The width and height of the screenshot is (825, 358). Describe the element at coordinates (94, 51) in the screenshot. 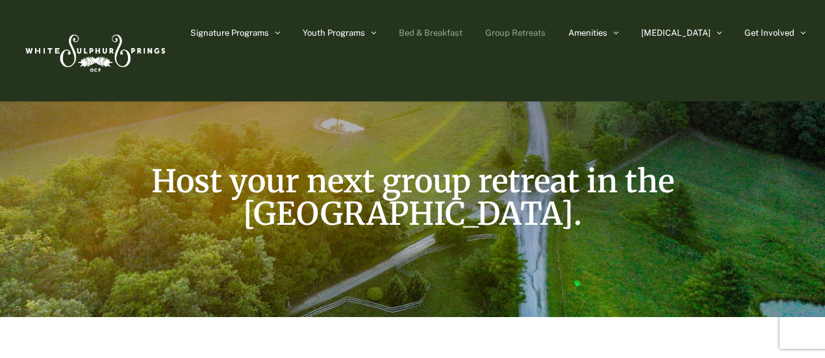

I see `img: White Sulphur Springs Logo` at that location.